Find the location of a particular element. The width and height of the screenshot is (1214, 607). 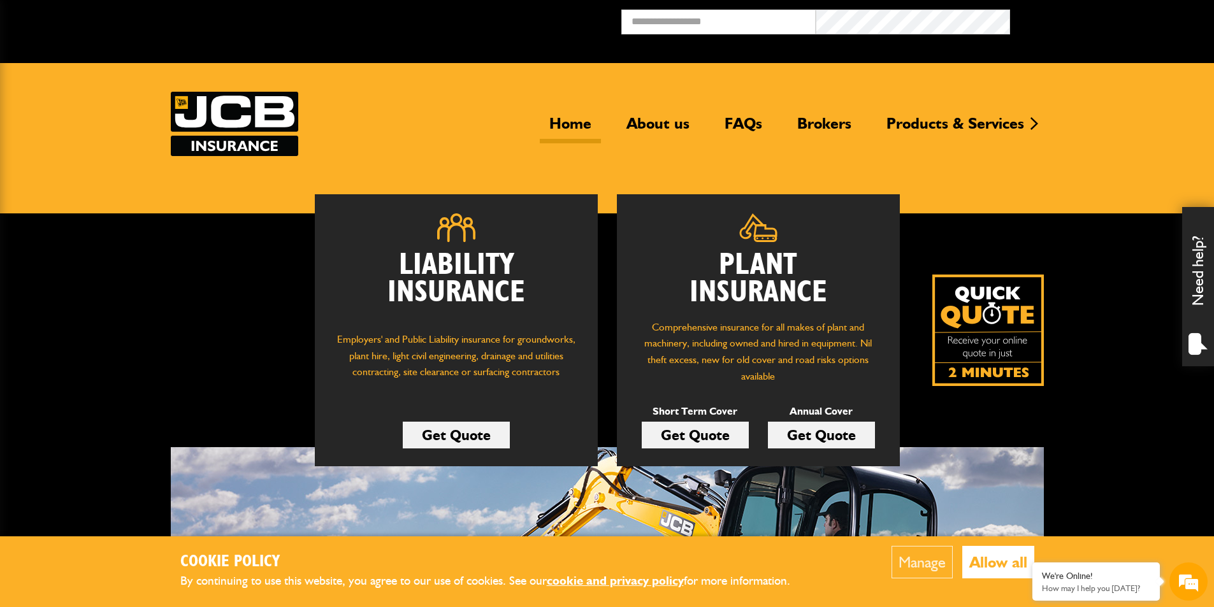

button: Manage is located at coordinates (922, 562).